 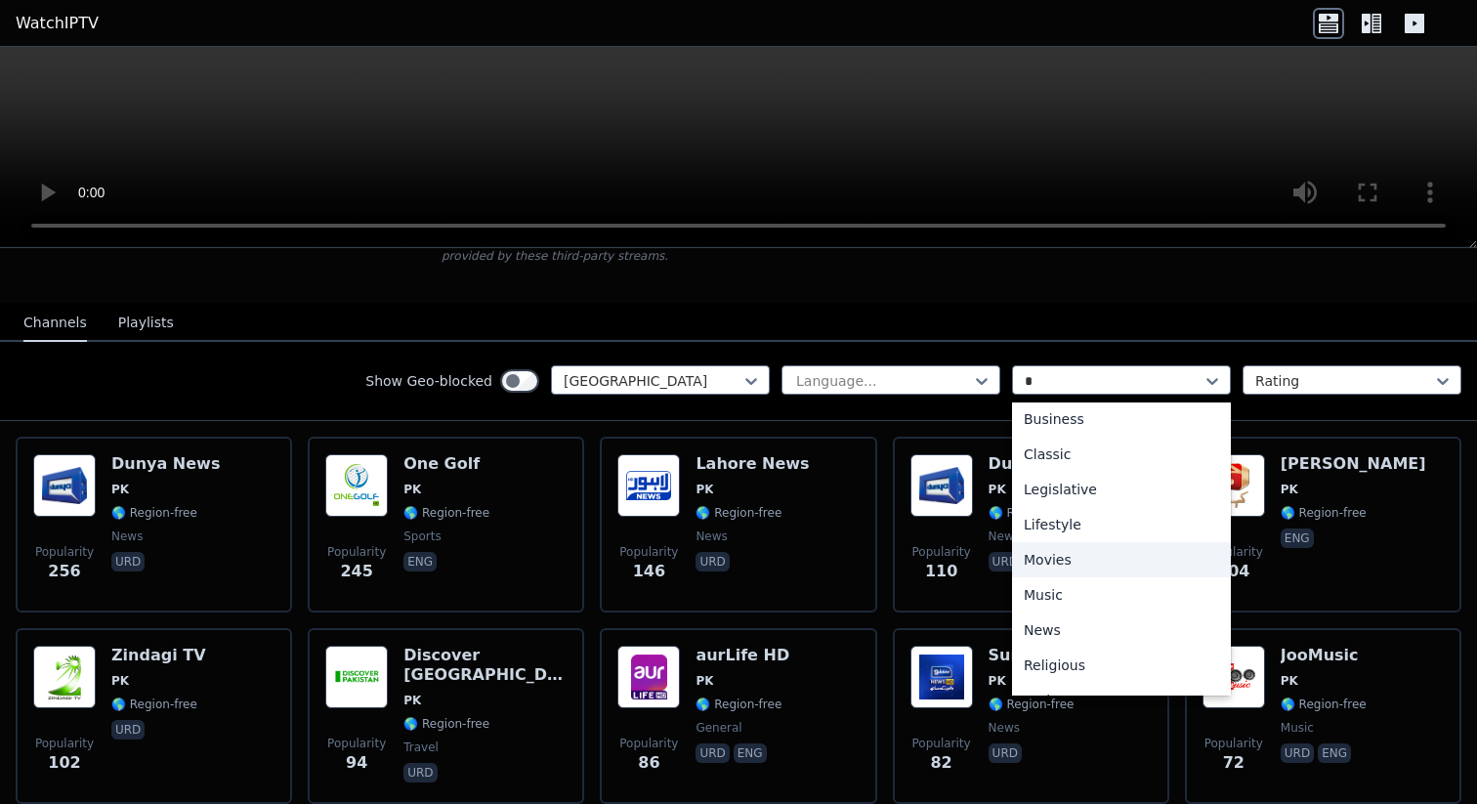 I want to click on span: 94, so click(x=357, y=763).